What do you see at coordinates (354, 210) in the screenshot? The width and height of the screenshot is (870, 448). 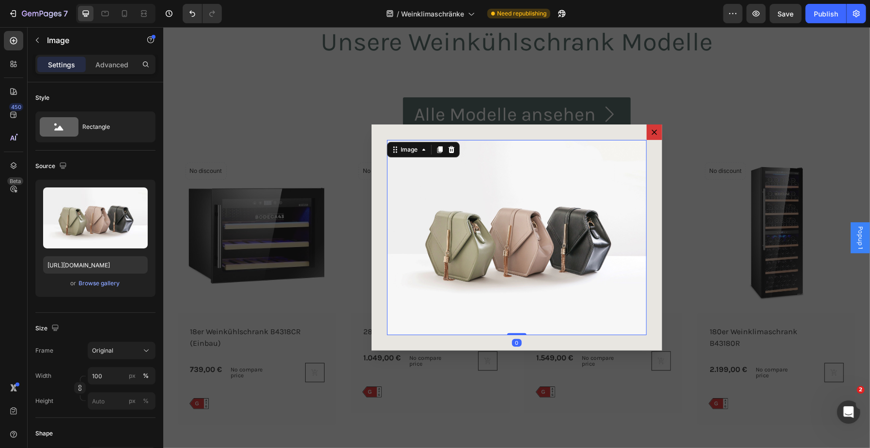 I see `img: image_demo.jpg` at bounding box center [354, 210].